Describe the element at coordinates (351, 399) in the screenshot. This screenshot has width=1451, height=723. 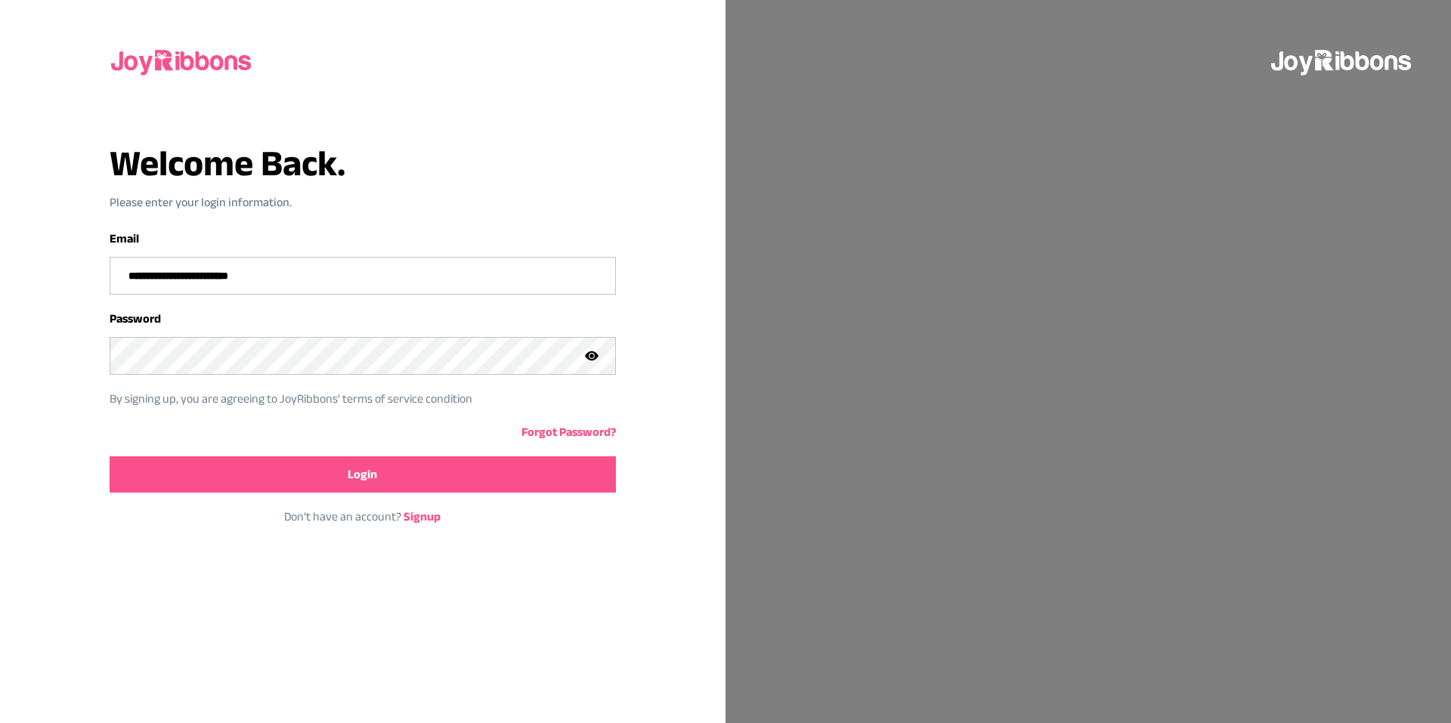
I see `p: By signing up, you are agreeing to JoyRibbons‘ terms of service condition` at that location.